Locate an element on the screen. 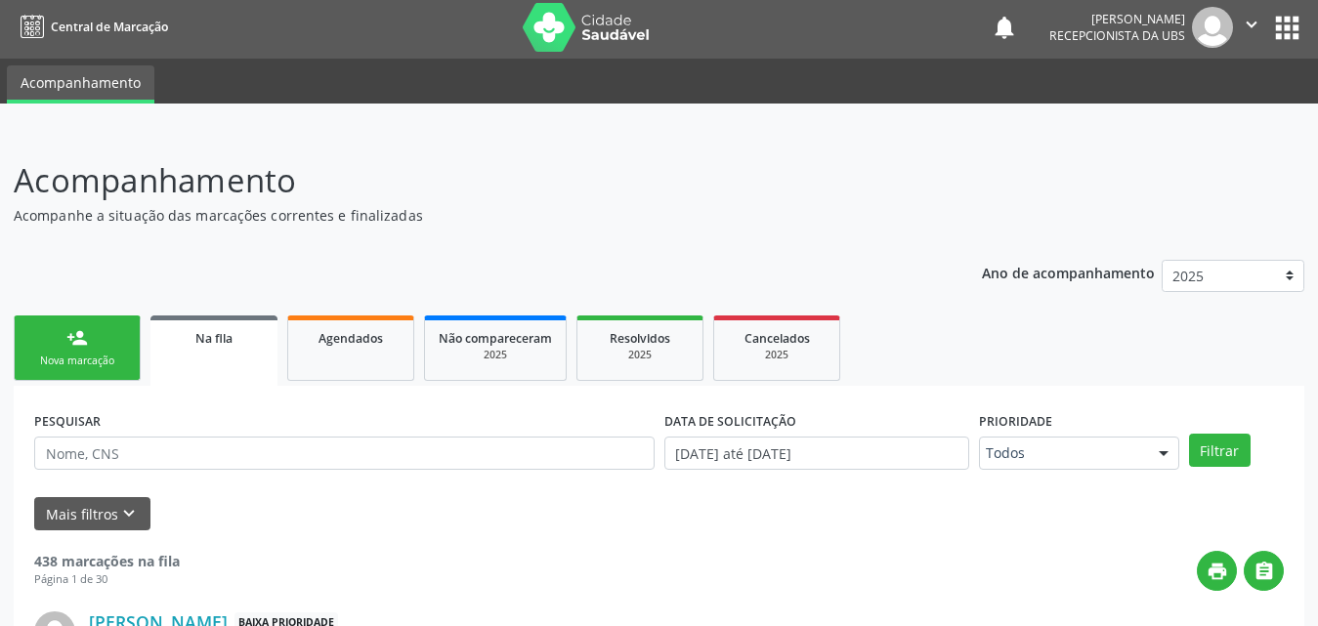  span: Agendados is located at coordinates (351, 338).